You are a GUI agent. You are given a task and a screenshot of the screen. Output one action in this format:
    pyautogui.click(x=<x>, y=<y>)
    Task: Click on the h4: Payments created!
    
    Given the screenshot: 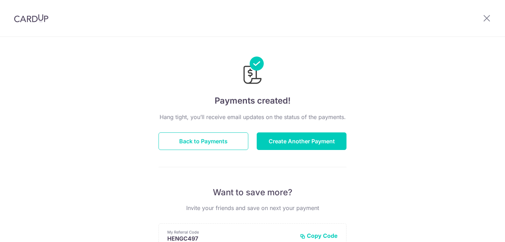 What is the action you would take?
    pyautogui.click(x=253, y=101)
    